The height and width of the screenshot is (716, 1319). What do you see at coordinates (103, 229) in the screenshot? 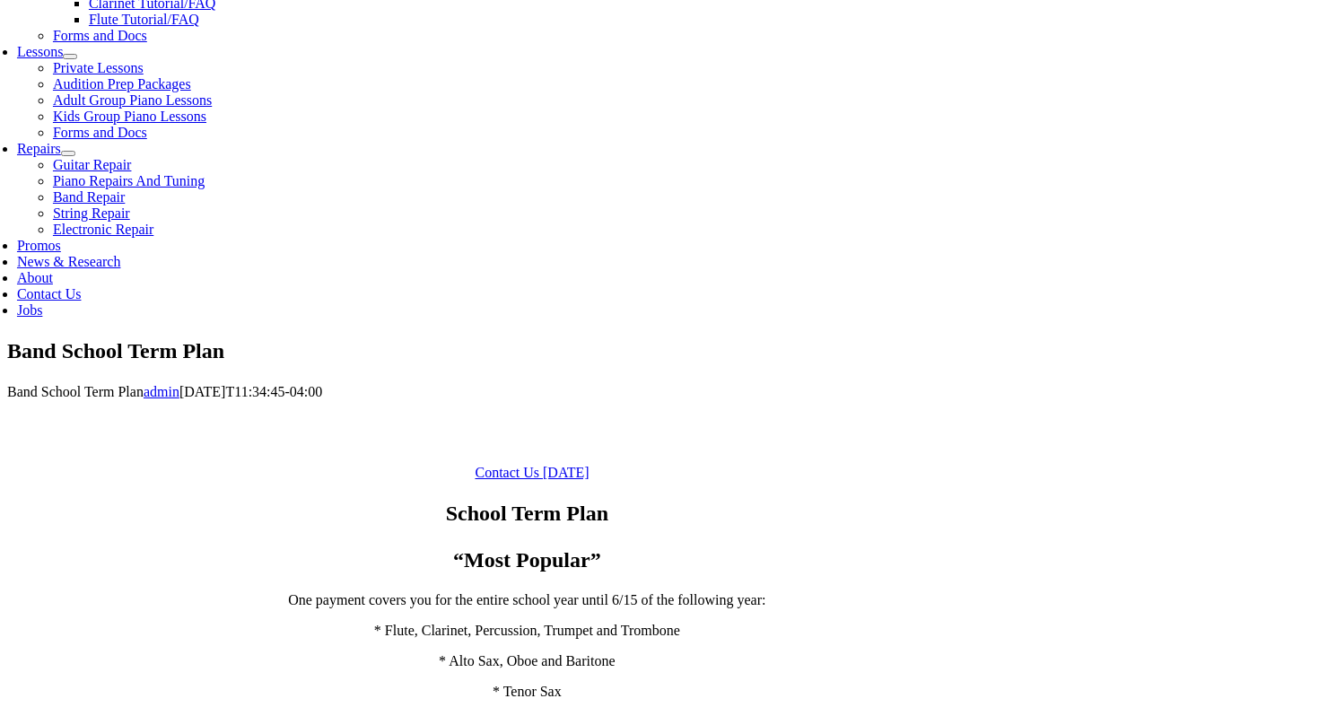
I see `span: Electronic Repair` at bounding box center [103, 229].